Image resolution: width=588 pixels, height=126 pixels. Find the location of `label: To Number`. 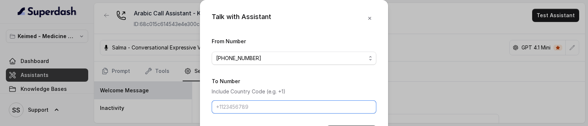

label: To Number is located at coordinates (226, 81).